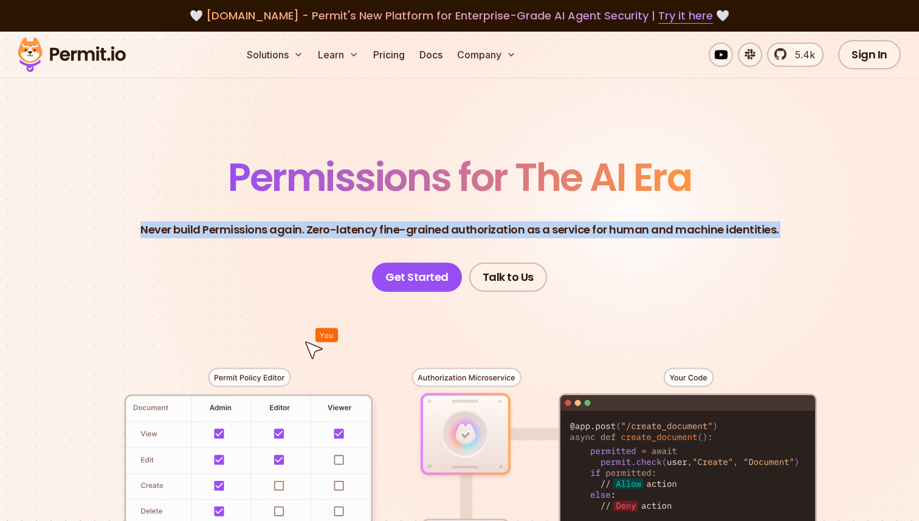  What do you see at coordinates (508, 277) in the screenshot?
I see `a: Talk to Us` at bounding box center [508, 277].